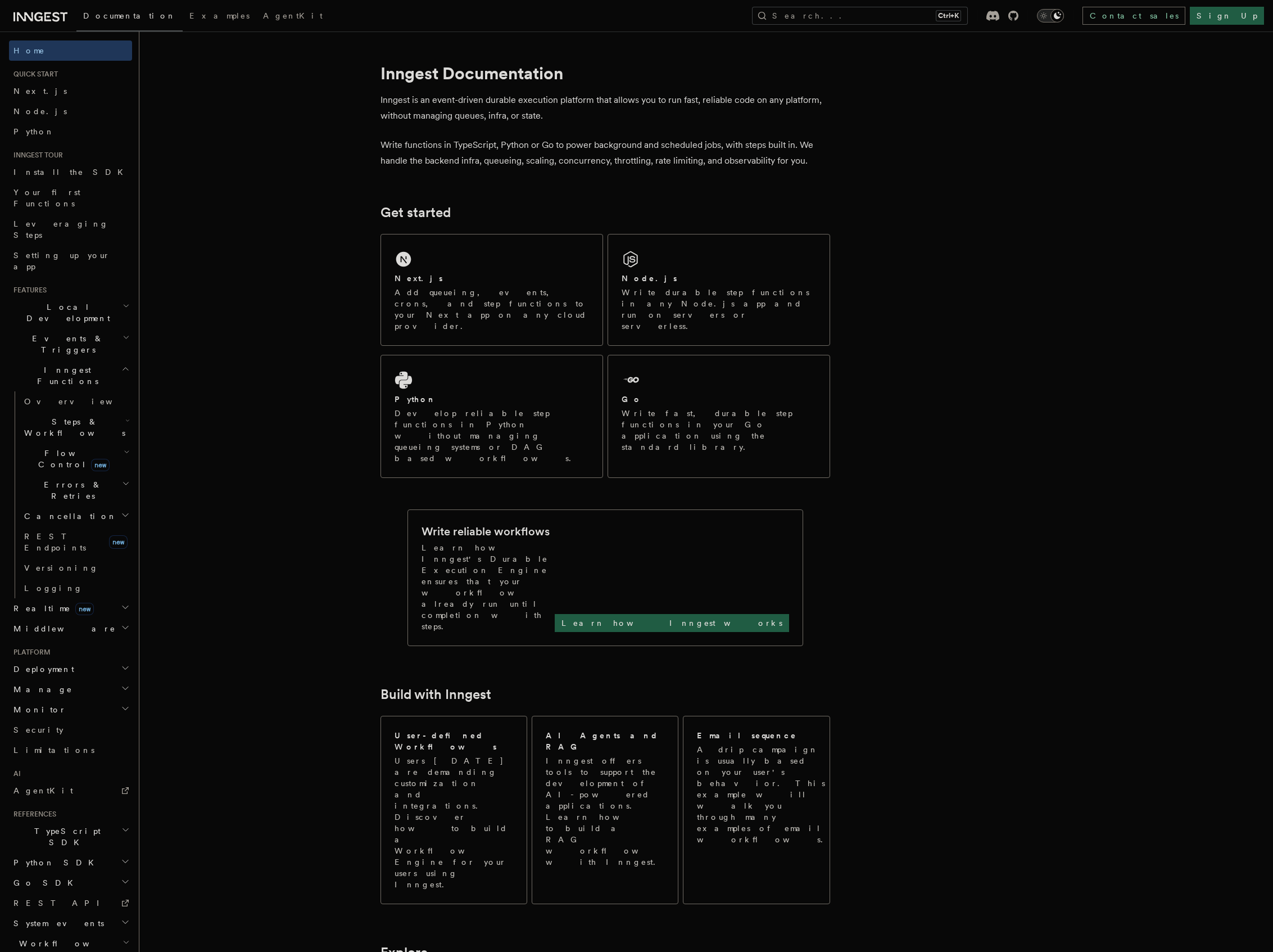  What do you see at coordinates (129, 15) in the screenshot?
I see `span: Documentation` at bounding box center [129, 15].